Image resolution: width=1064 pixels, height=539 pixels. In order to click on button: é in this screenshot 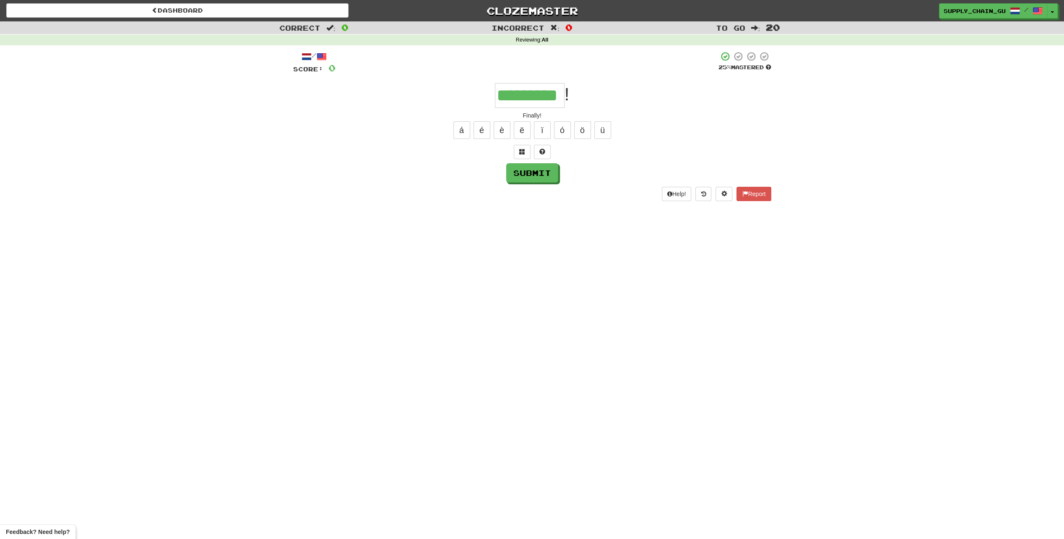, I will do `click(482, 130)`.